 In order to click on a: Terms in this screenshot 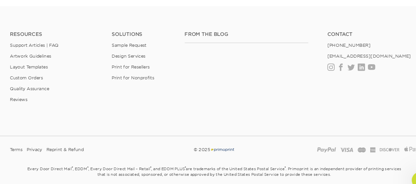, I will do `click(22, 141)`.